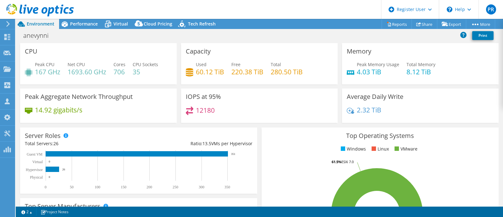 This screenshot has width=503, height=217. What do you see at coordinates (158, 24) in the screenshot?
I see `span: Cloud Pricing` at bounding box center [158, 24].